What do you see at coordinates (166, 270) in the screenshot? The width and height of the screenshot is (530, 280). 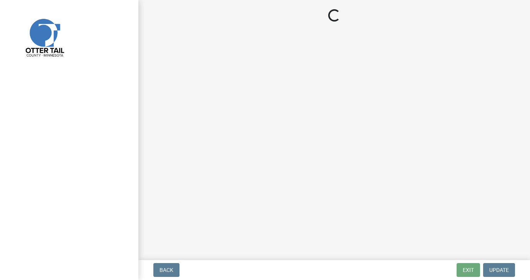 I see `button: Back` at bounding box center [166, 270].